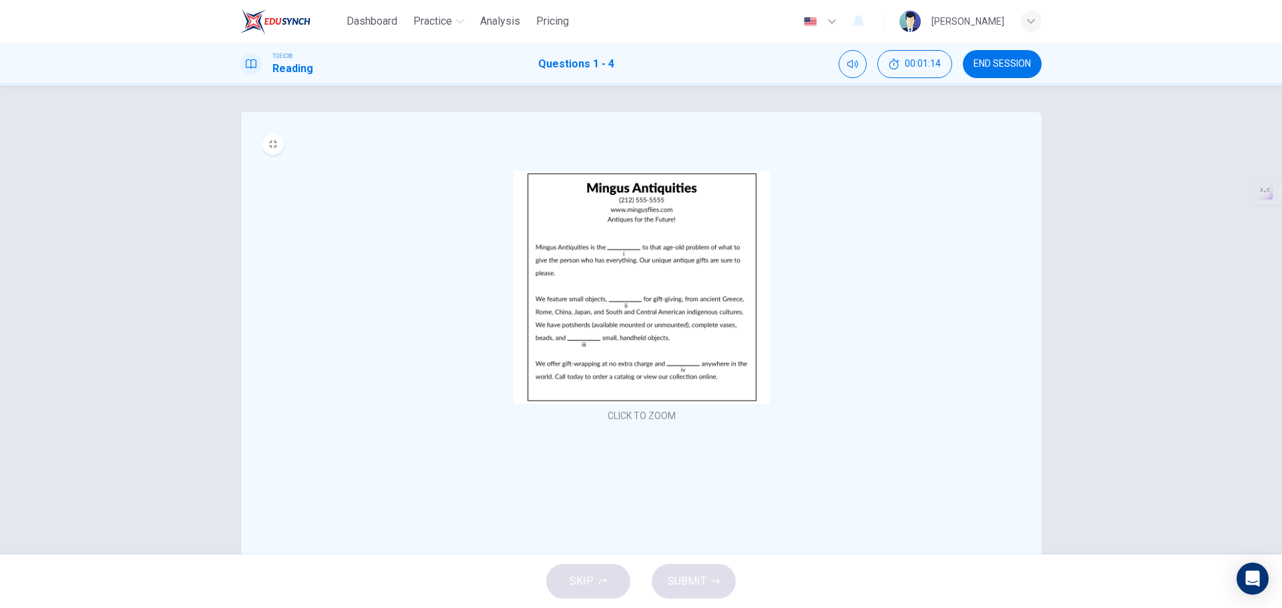  Describe the element at coordinates (552, 21) in the screenshot. I see `a: Pricing` at that location.